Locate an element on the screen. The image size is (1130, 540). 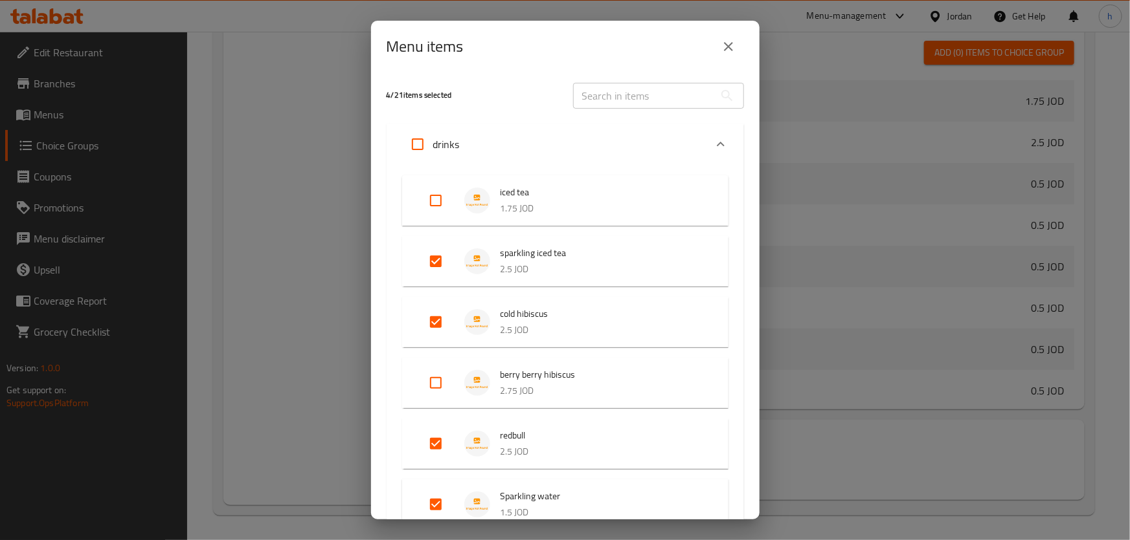
img: berry berry hibiscus is located at coordinates (477, 383).